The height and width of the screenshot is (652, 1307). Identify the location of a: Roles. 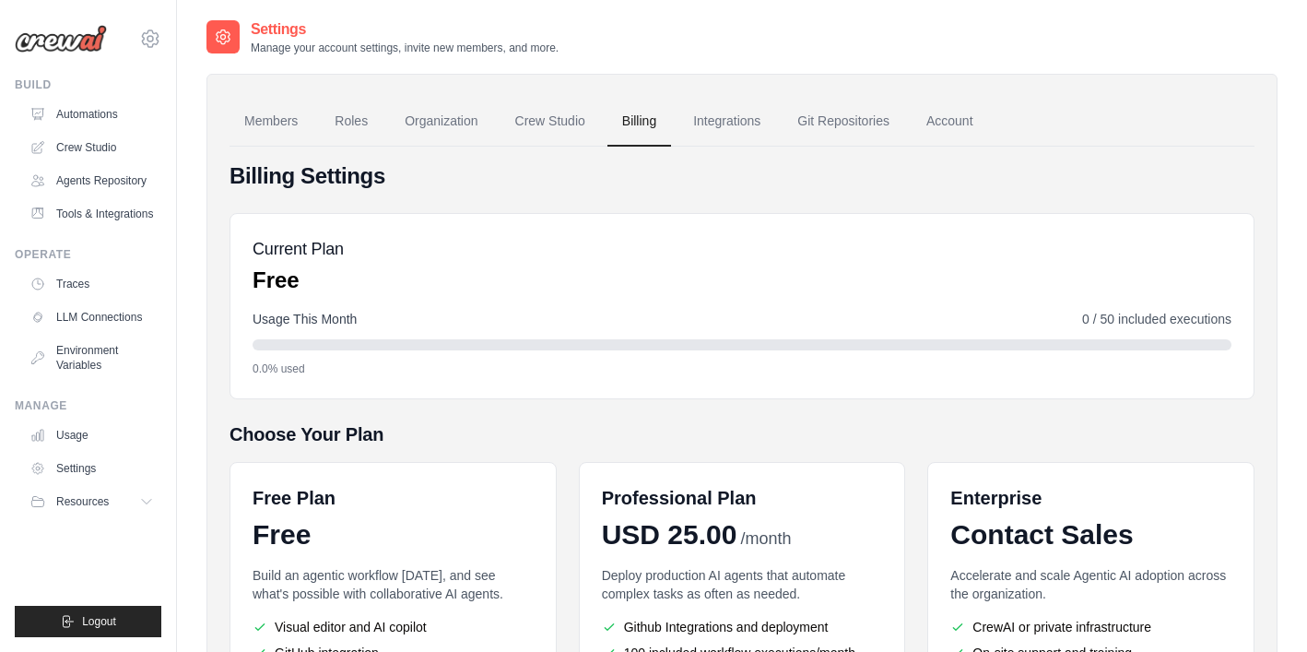
(351, 122).